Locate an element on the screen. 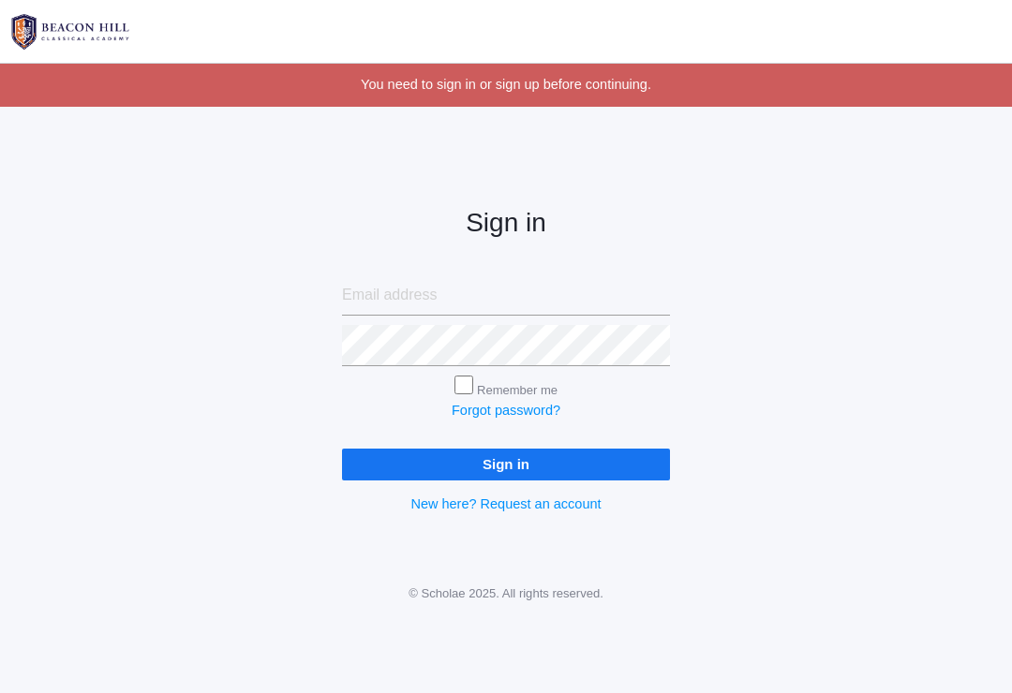 The image size is (1012, 693). h2: Sign in is located at coordinates (506, 223).